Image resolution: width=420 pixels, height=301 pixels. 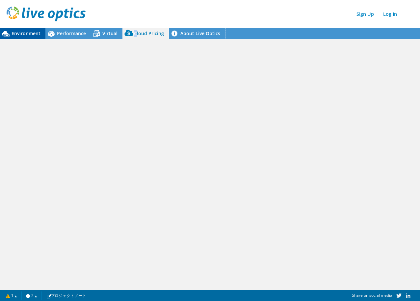 What do you see at coordinates (390, 14) in the screenshot?
I see `a: Log In` at bounding box center [390, 14].